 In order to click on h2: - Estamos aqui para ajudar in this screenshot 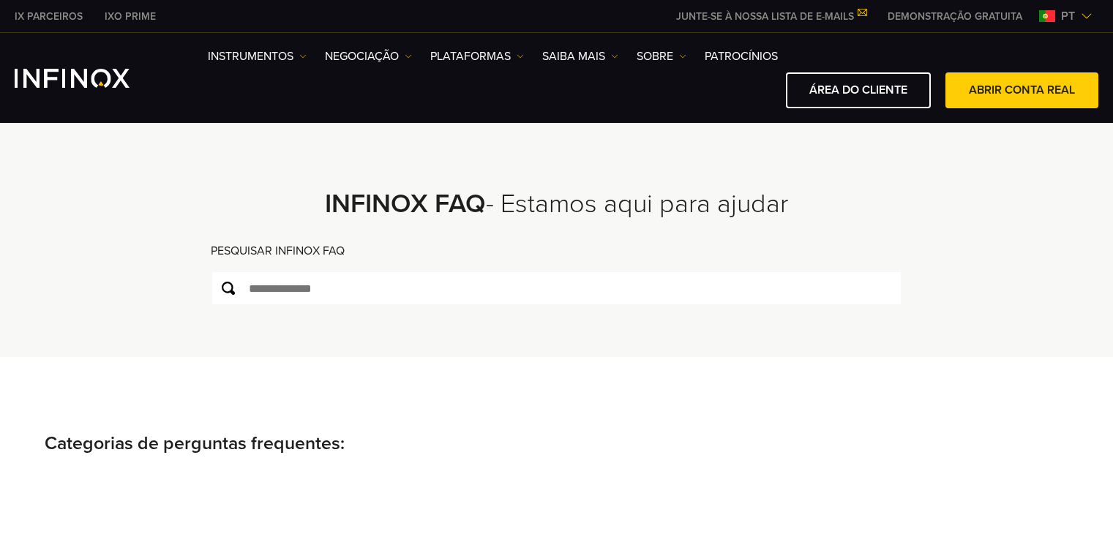, I will do `click(557, 204)`.